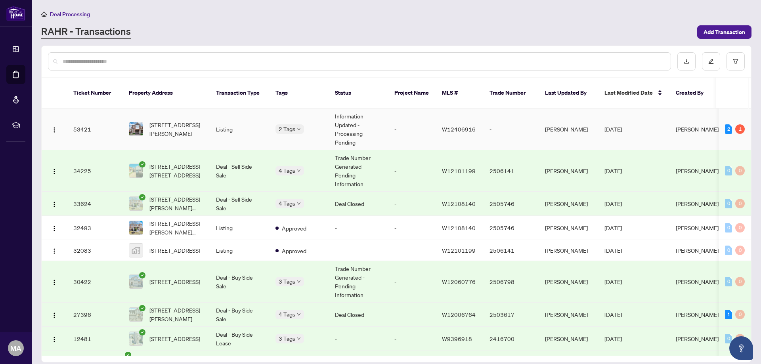  What do you see at coordinates (458, 129) in the screenshot?
I see `span: W12406916` at bounding box center [458, 129].